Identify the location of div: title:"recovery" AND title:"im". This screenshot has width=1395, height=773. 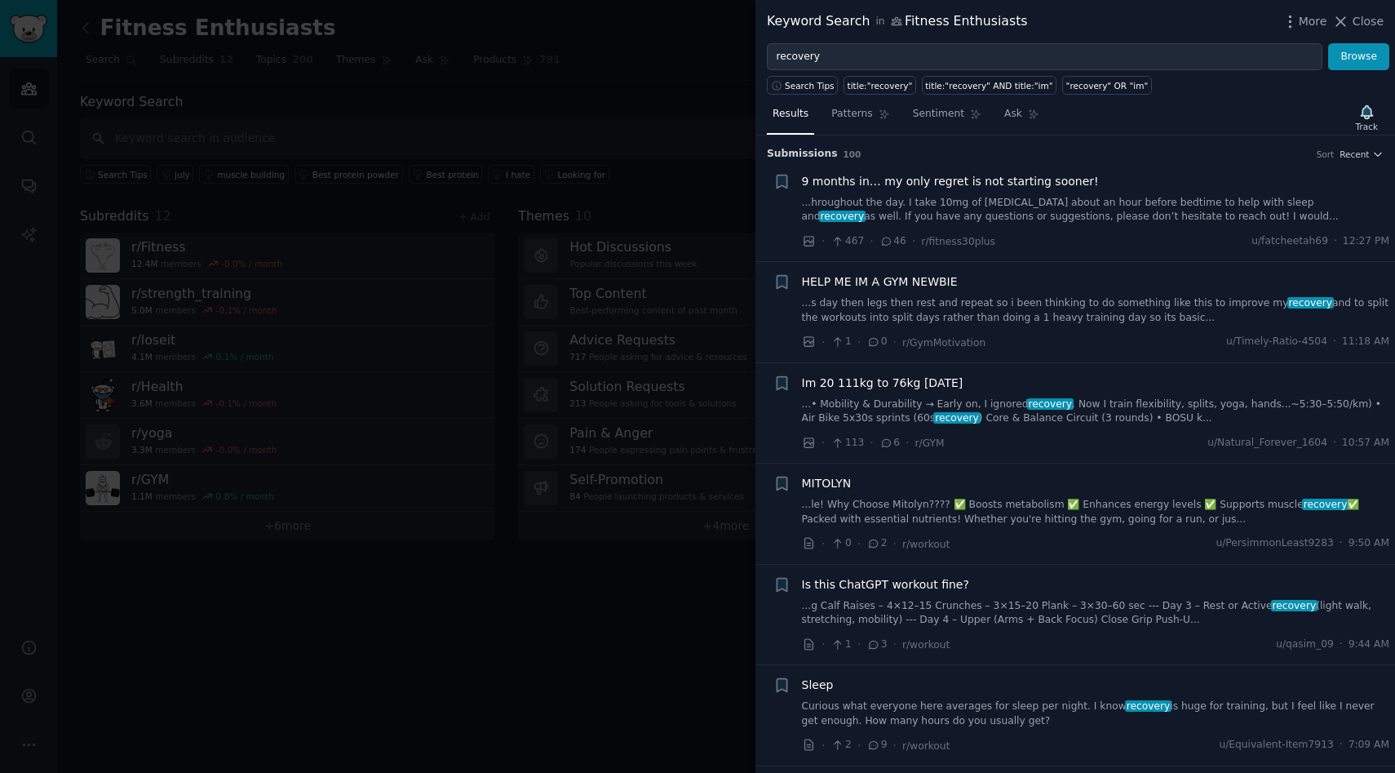
(989, 86).